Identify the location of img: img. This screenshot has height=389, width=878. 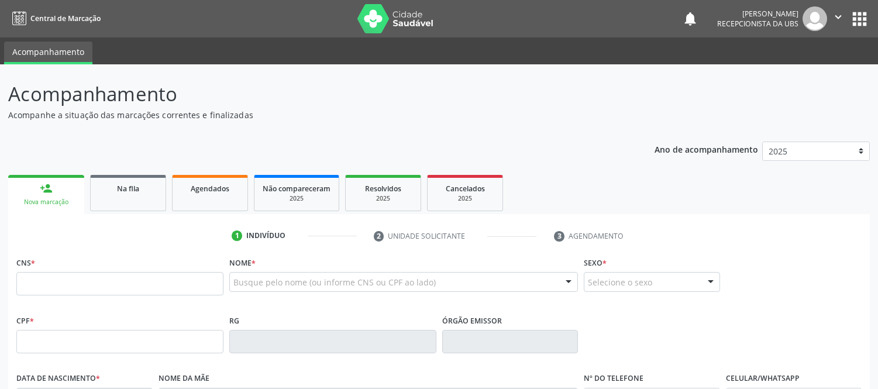
(815, 19).